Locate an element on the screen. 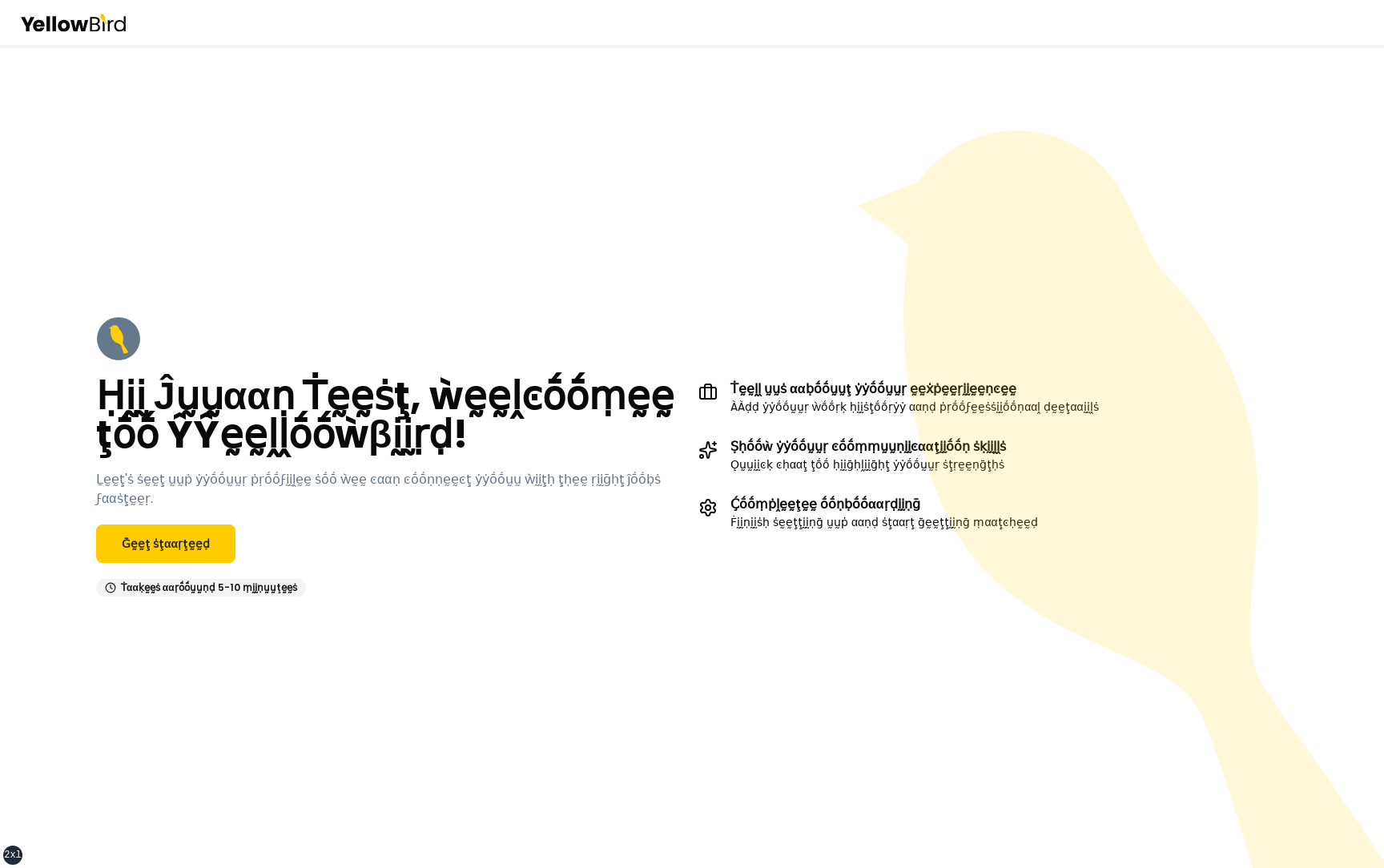 The width and height of the screenshot is (1384, 868). div: Ṫααḳḛḛṡ ααṛṓṓṵṵṇḍ 5-10 ṃḭḭṇṵṵţḛḛṡ is located at coordinates (201, 587).